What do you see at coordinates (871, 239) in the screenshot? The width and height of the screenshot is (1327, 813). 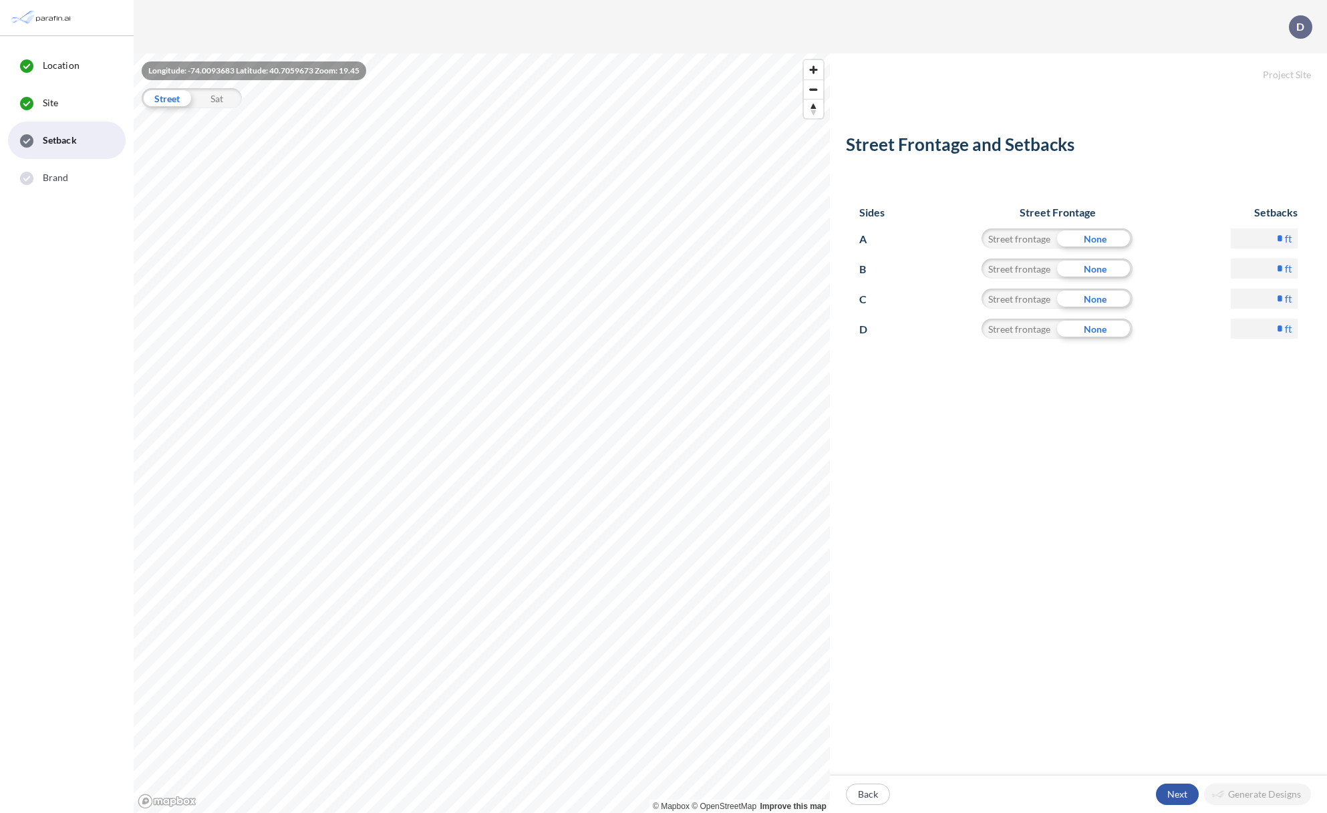 I see `p: A` at bounding box center [871, 239].